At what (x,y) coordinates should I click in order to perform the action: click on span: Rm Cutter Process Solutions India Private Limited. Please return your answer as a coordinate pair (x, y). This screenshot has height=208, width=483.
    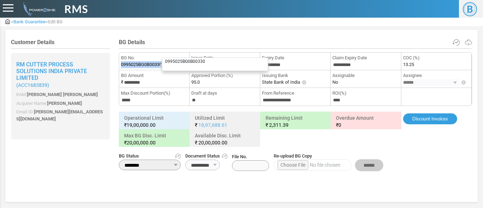
    Looking at the image, I should click on (52, 71).